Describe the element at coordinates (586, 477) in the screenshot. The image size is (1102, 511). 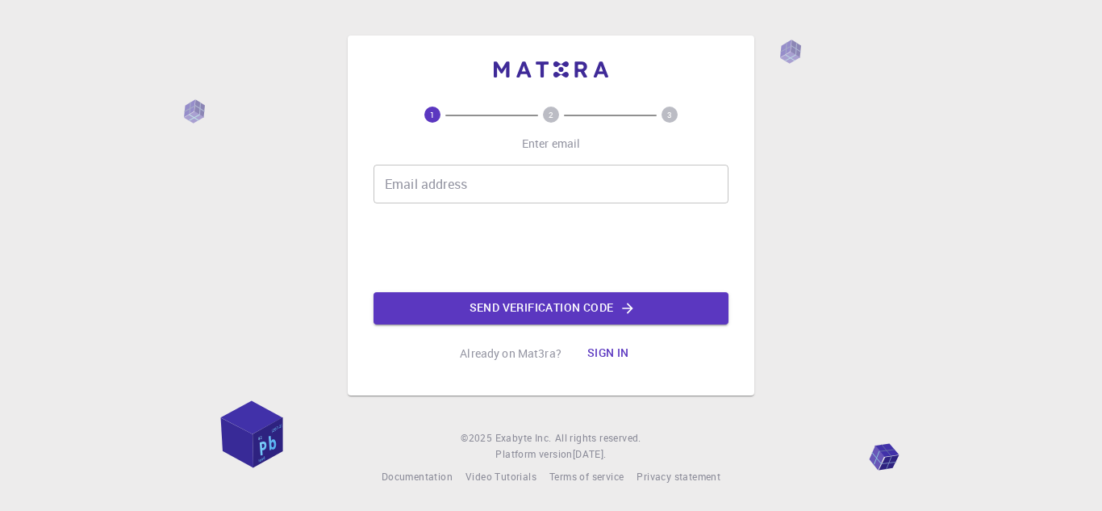
I see `a: Terms of service` at that location.